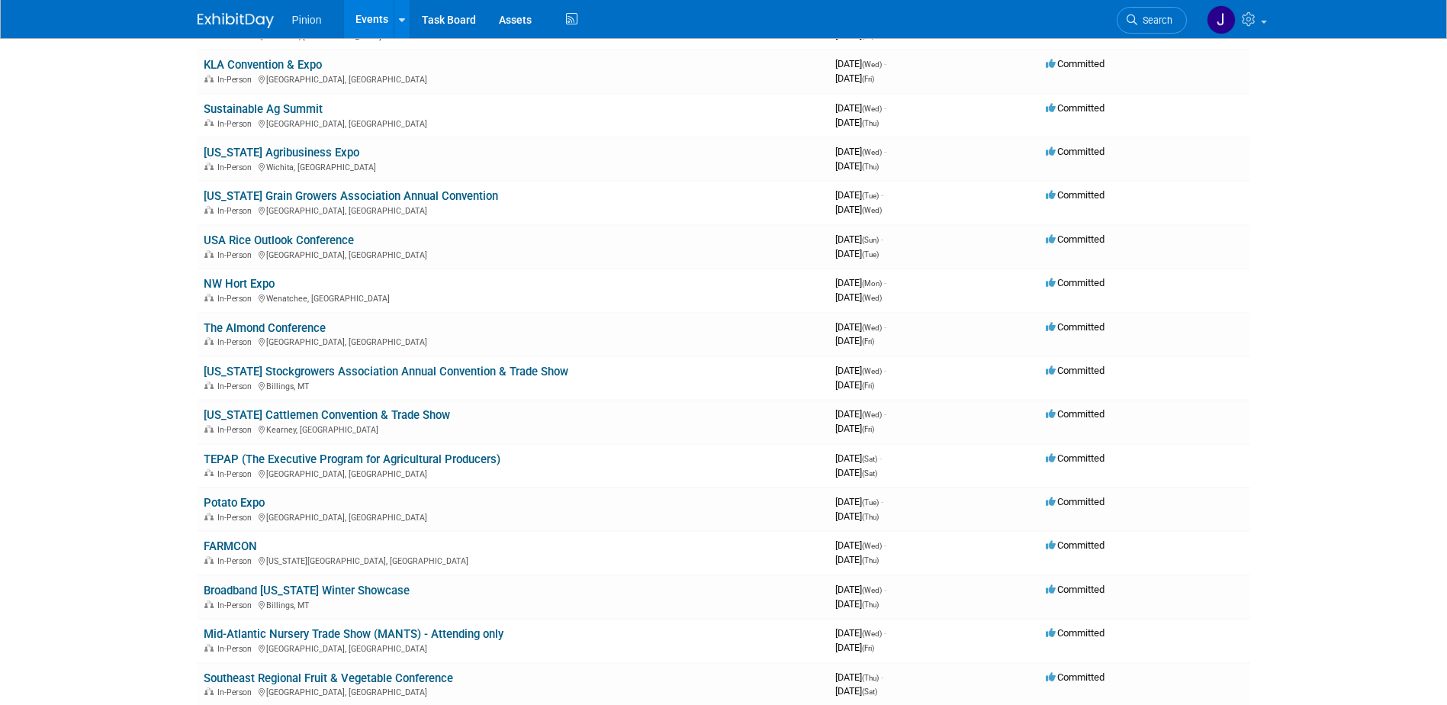 The width and height of the screenshot is (1447, 705). I want to click on span: Search, so click(1155, 20).